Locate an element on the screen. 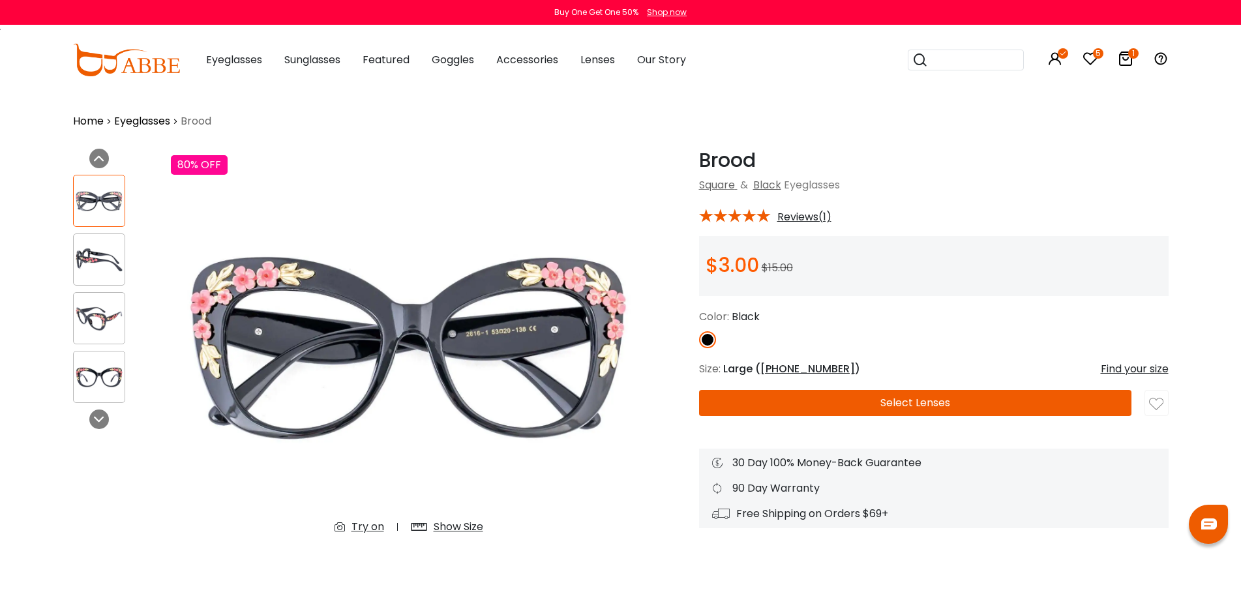 The height and width of the screenshot is (596, 1241). a: 5 is located at coordinates (1090, 61).